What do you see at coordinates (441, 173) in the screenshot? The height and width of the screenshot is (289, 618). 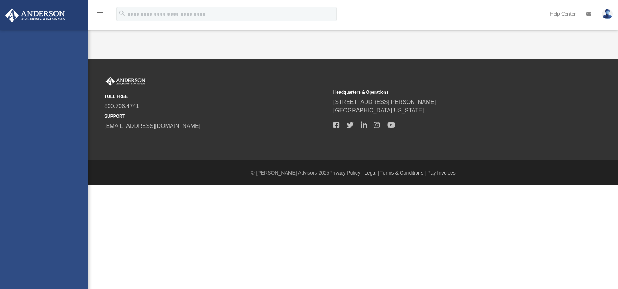 I see `a: Pay Invoices` at bounding box center [441, 173].